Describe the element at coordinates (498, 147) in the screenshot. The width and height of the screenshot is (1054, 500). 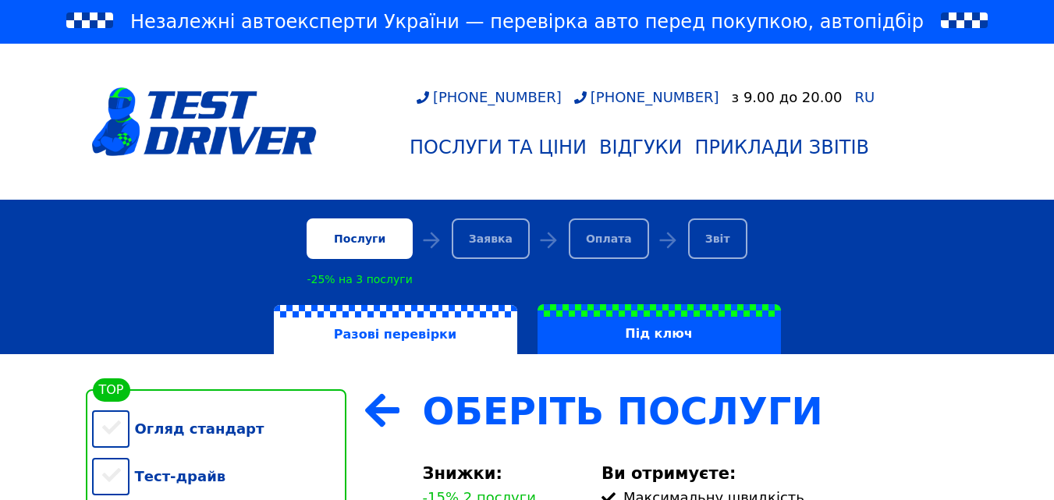
I see `div: Послуги та Ціни` at that location.